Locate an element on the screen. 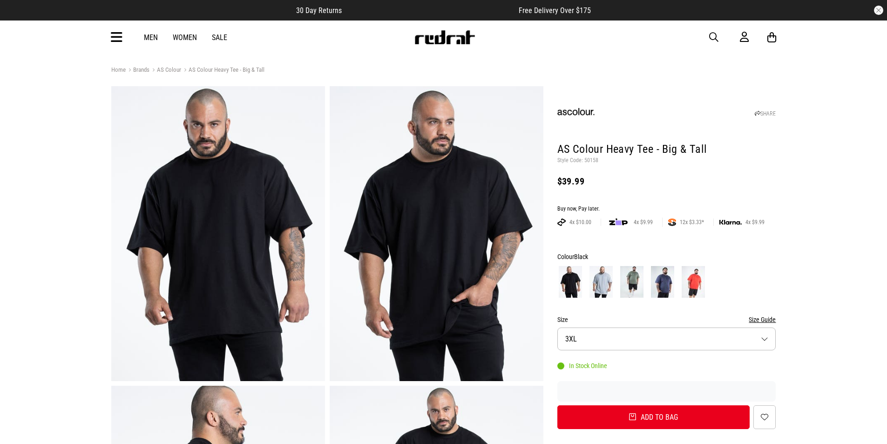 The height and width of the screenshot is (444, 887). span: 30 Day Returns is located at coordinates (319, 10).